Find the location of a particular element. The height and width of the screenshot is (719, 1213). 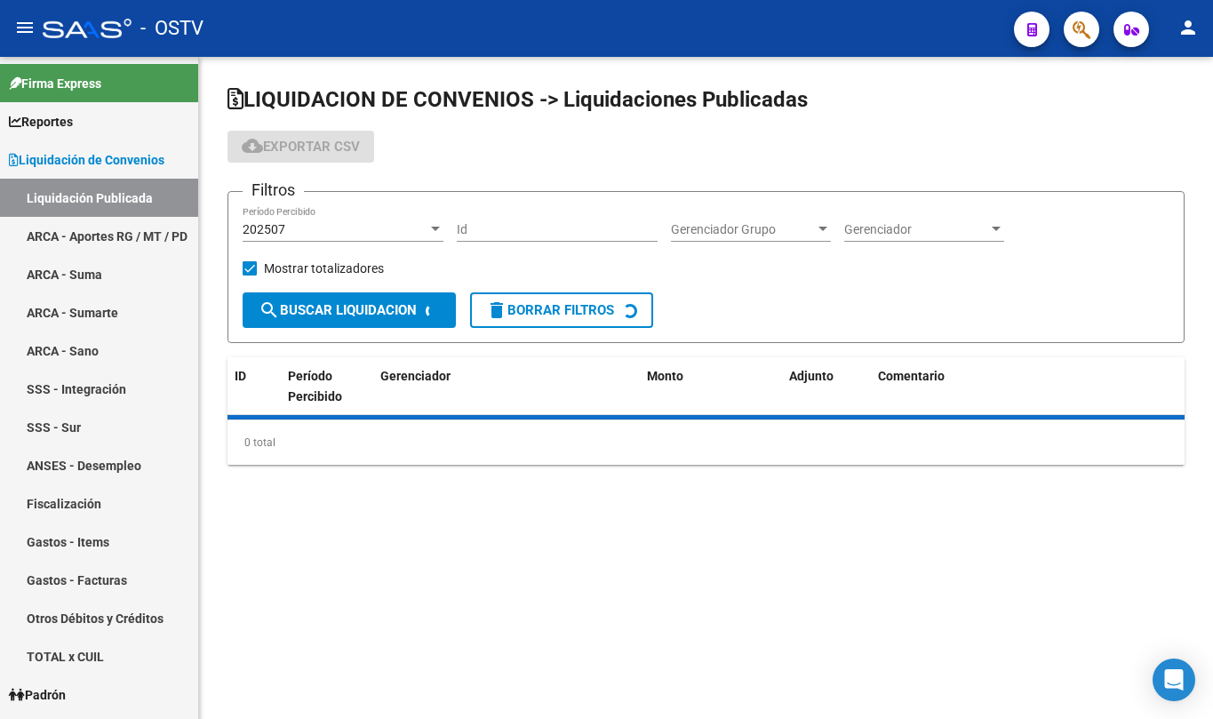

span: Firma Express is located at coordinates (55, 84).